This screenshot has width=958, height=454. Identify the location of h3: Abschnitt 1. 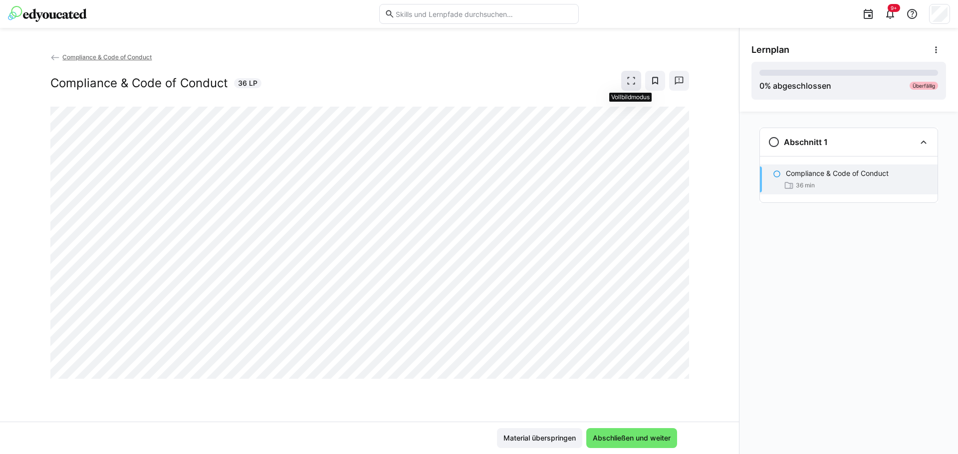
(806, 142).